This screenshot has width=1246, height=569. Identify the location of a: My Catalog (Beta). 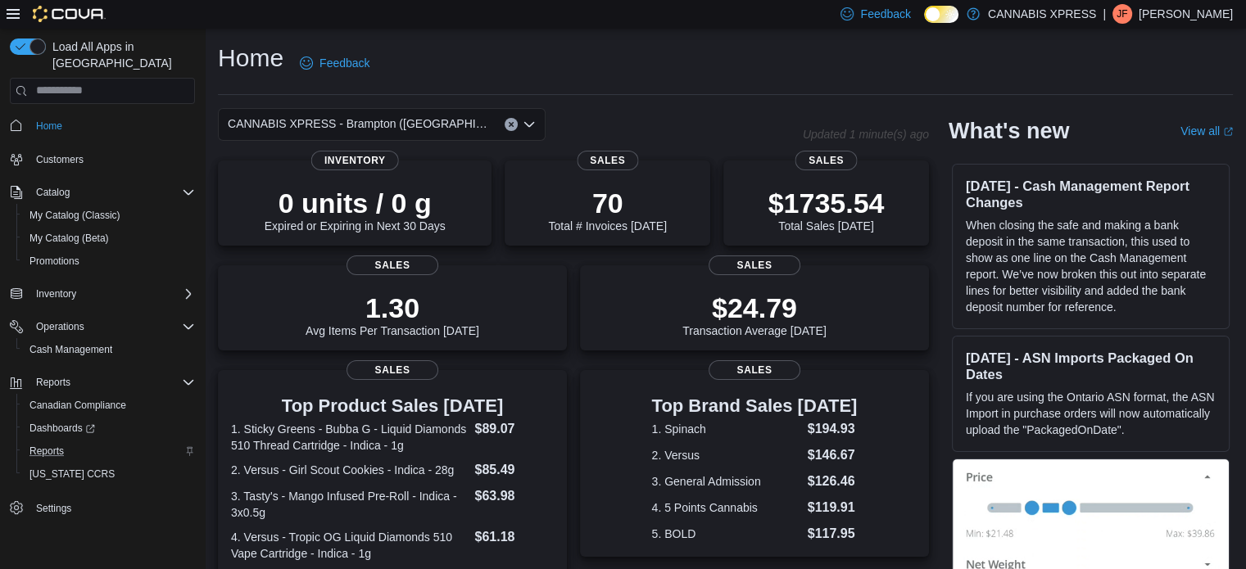
(69, 238).